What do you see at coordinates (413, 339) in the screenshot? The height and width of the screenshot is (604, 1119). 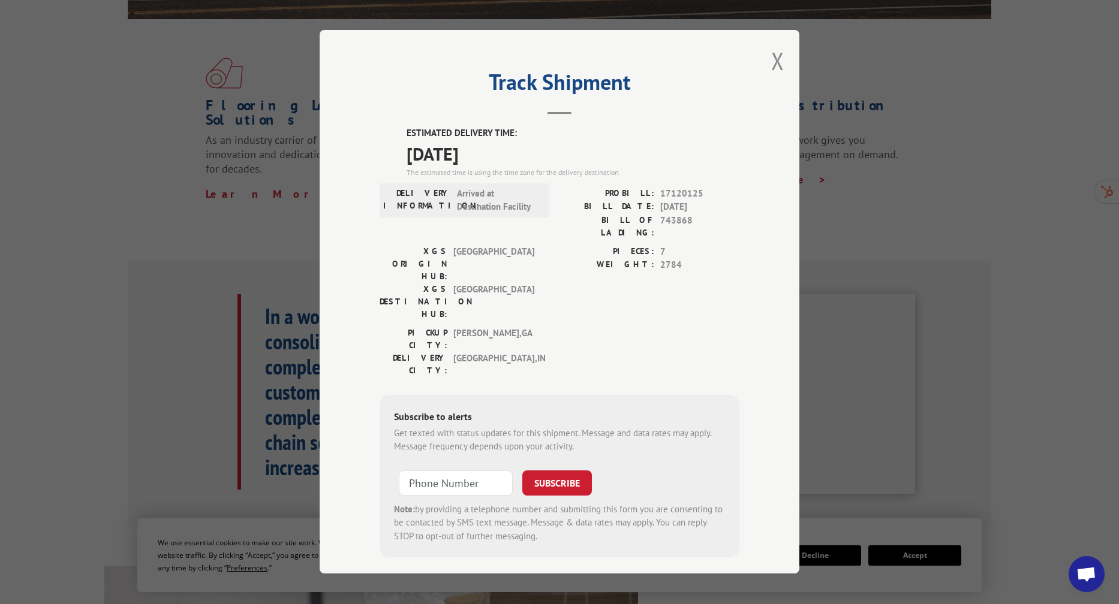 I see `label: PICKUP CITY:` at bounding box center [413, 339].